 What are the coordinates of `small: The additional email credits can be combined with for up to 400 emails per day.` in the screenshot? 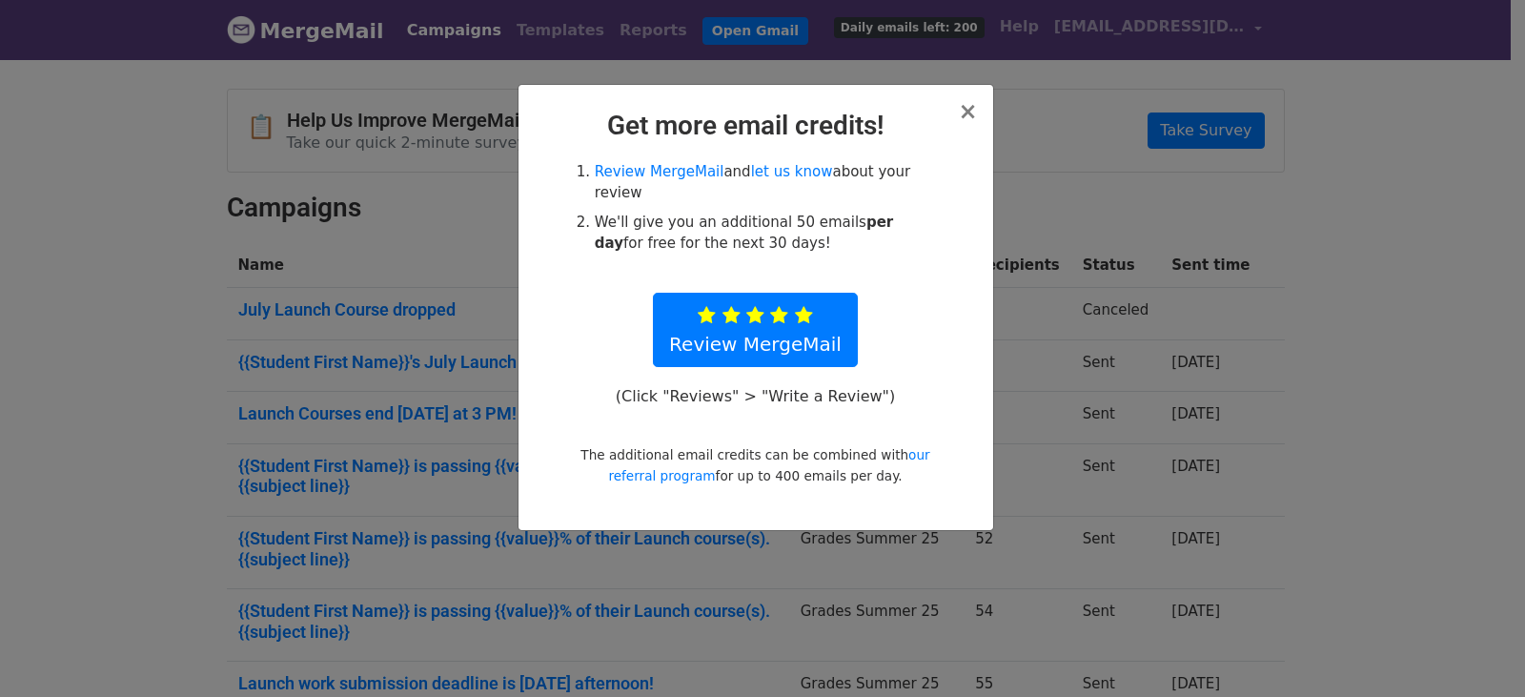 It's located at (755, 465).